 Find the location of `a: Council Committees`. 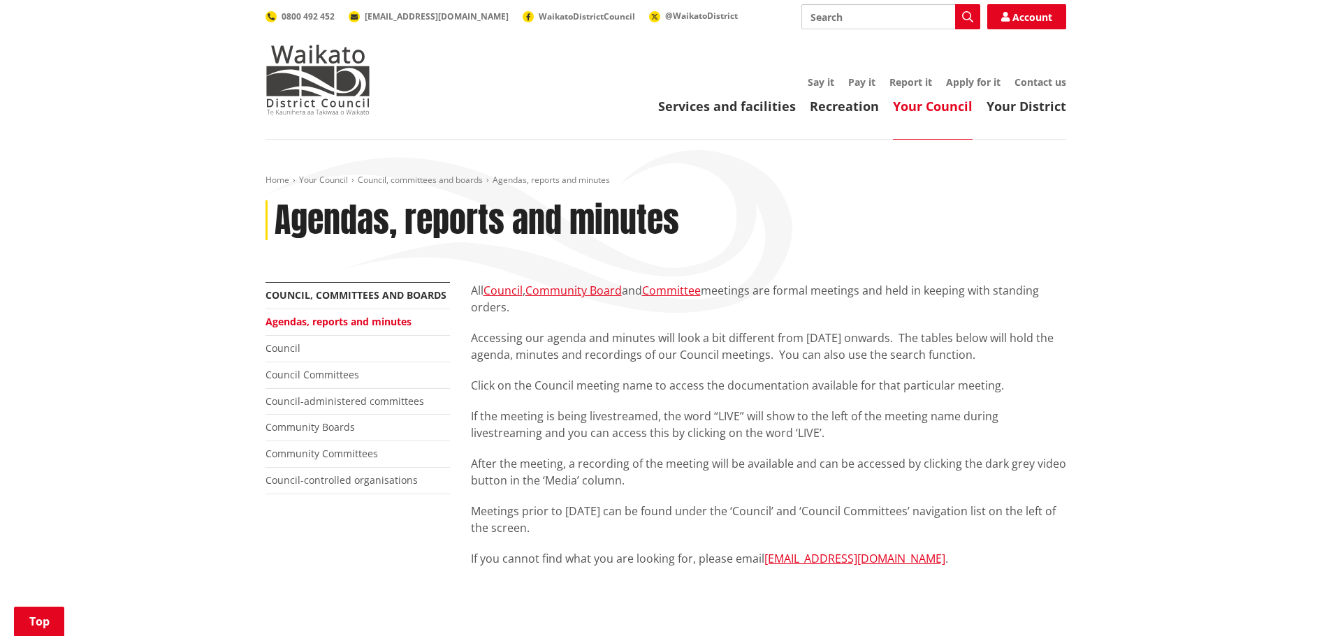

a: Council Committees is located at coordinates (312, 374).